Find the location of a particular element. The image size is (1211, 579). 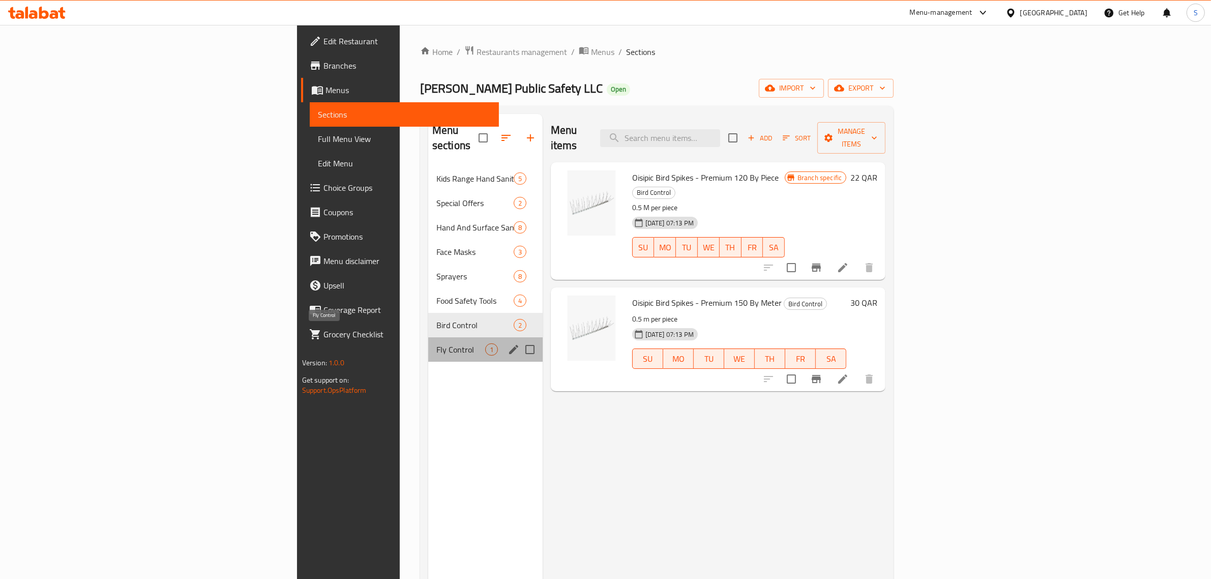

span: 8 is located at coordinates (520, 227).